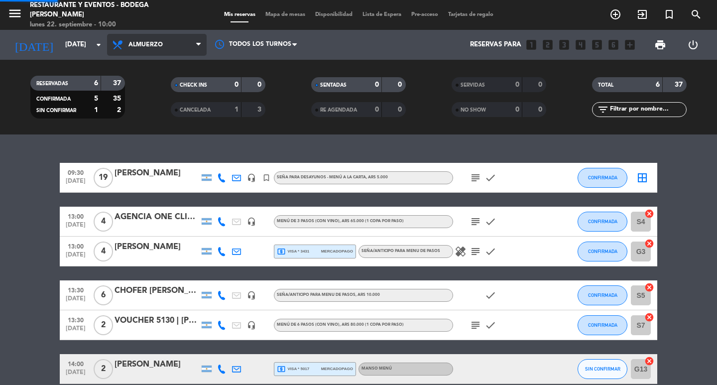  I want to click on strong: 37, so click(679, 85).